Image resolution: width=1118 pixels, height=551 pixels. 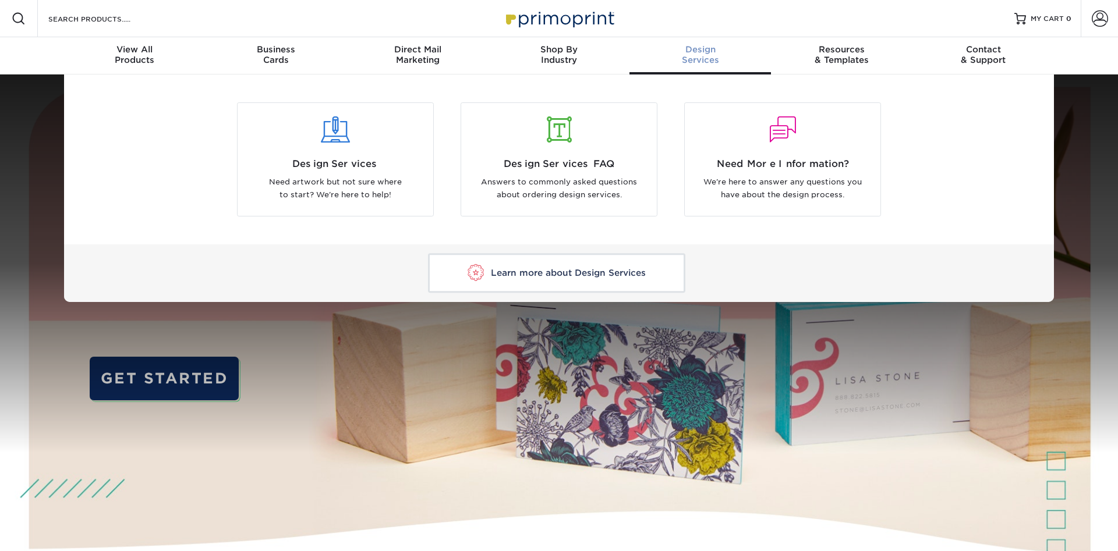 I want to click on span: Shop By, so click(x=559, y=49).